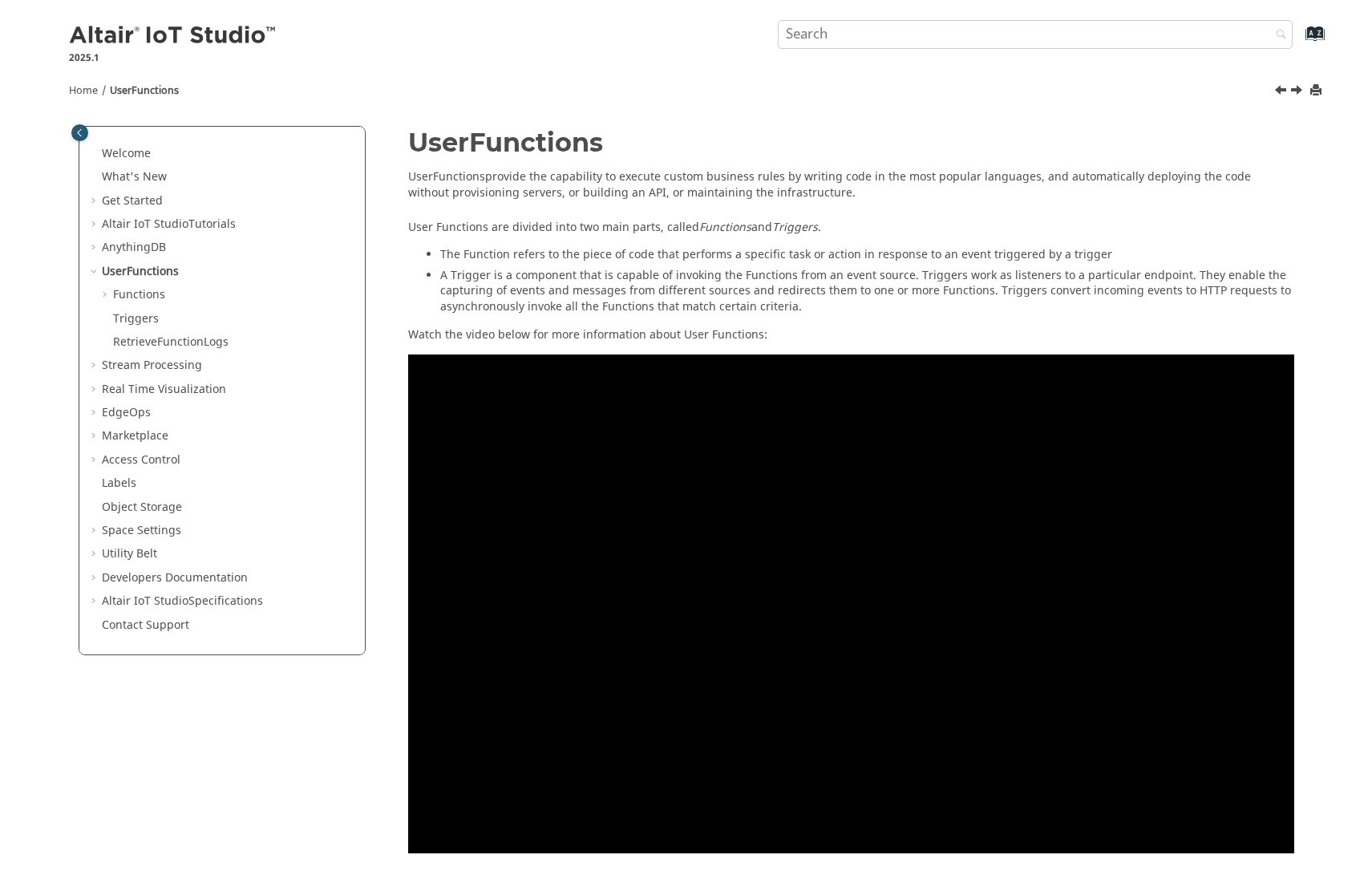 The image size is (1372, 871). I want to click on a: Stream Processing, so click(152, 365).